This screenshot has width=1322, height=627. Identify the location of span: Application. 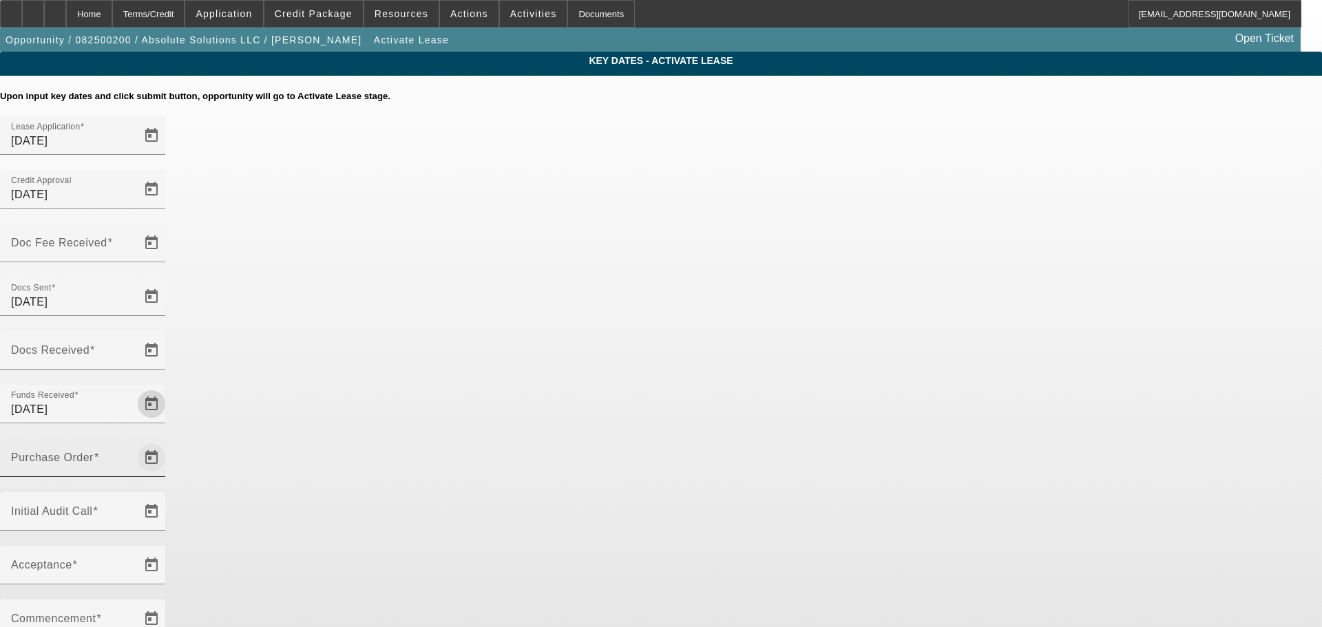
(224, 14).